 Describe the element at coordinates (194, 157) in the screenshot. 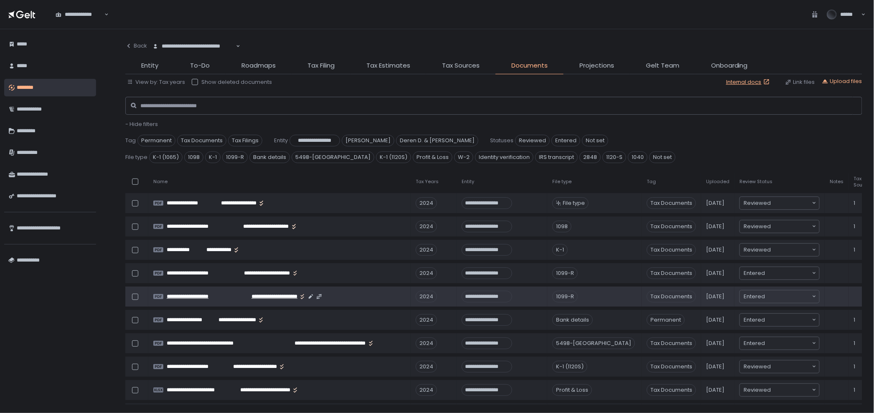

I see `span: 1098` at that location.